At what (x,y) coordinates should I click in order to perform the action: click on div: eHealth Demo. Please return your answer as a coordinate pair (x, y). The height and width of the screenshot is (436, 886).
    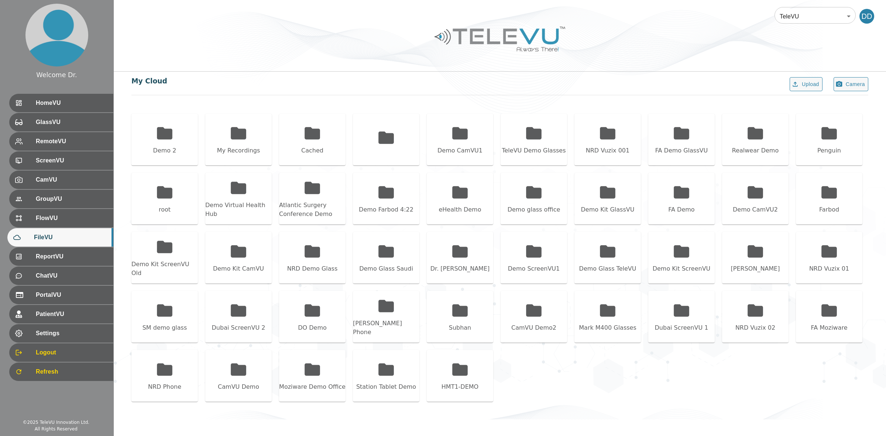
    Looking at the image, I should click on (460, 210).